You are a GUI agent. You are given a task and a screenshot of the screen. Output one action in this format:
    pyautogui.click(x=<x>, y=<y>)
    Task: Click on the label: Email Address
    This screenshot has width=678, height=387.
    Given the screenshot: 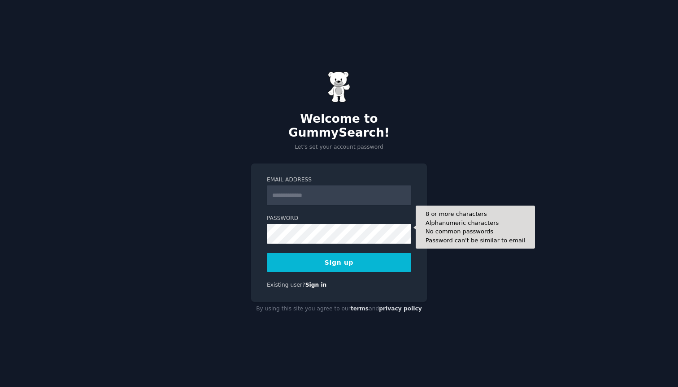 What is the action you would take?
    pyautogui.click(x=339, y=180)
    